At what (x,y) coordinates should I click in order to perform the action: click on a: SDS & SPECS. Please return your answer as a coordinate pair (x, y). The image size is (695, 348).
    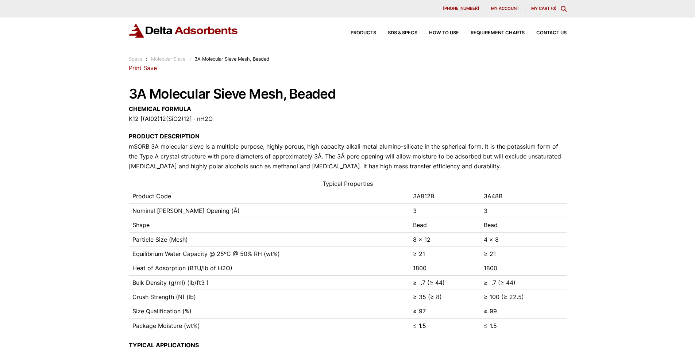
    Looking at the image, I should click on (397, 33).